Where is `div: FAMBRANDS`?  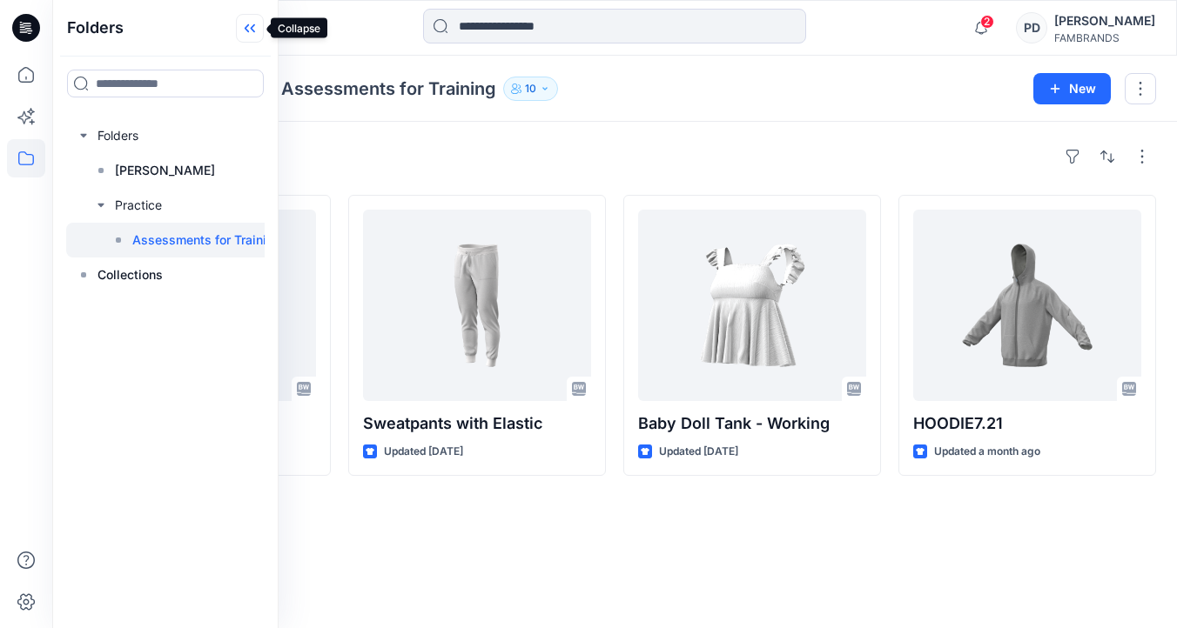
div: FAMBRANDS is located at coordinates (1104, 37).